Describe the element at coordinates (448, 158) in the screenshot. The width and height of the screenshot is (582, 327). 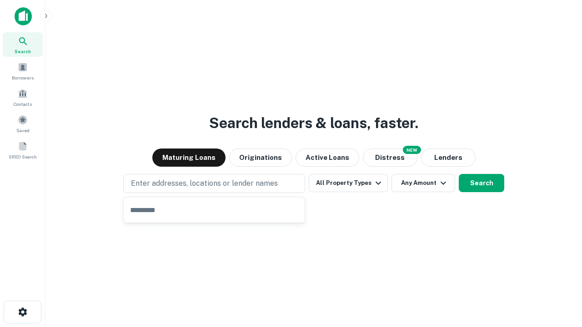
I see `button: Lenders` at that location.